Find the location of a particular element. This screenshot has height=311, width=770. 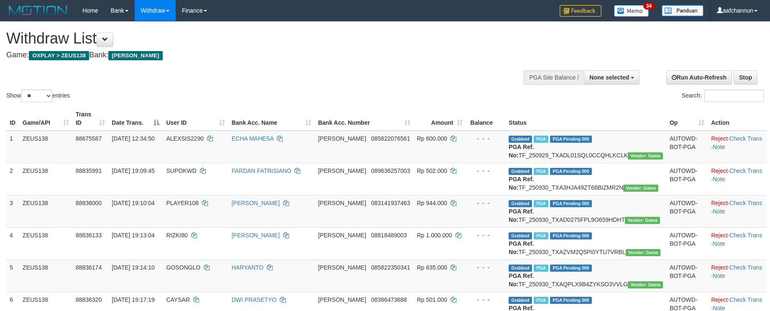

div: PGA Site Balance / is located at coordinates (554, 77).